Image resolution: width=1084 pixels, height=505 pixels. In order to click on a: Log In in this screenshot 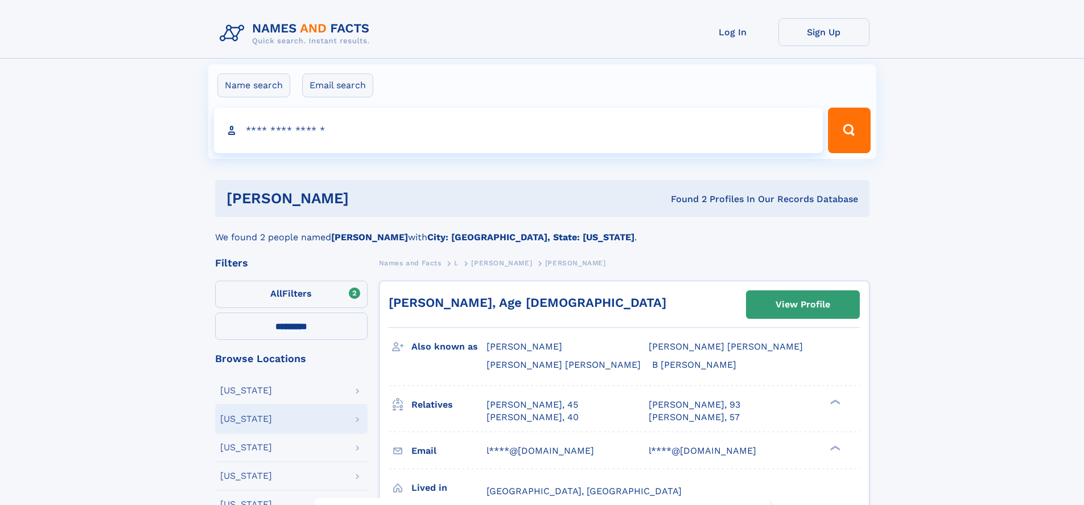, I will do `click(733, 32)`.